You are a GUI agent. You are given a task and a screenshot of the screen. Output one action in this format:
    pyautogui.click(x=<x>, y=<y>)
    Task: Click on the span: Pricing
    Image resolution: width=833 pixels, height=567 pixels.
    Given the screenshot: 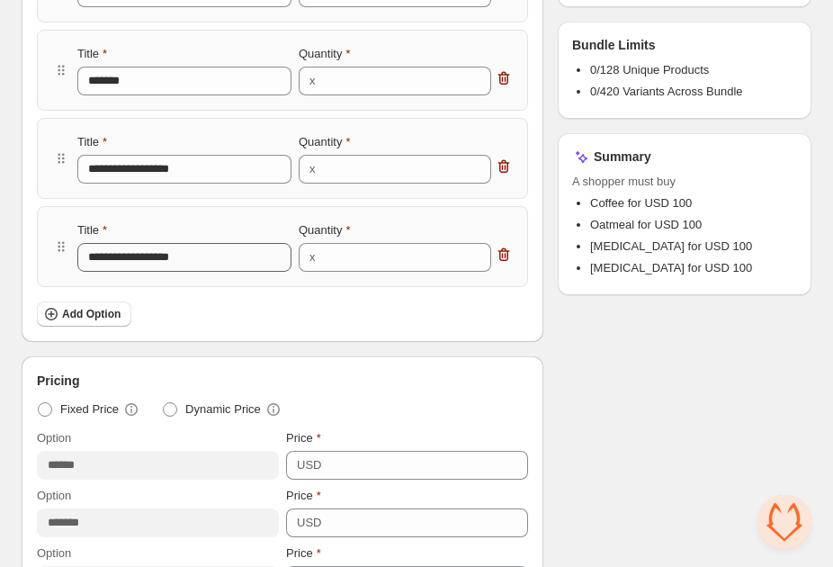 What is the action you would take?
    pyautogui.click(x=58, y=381)
    